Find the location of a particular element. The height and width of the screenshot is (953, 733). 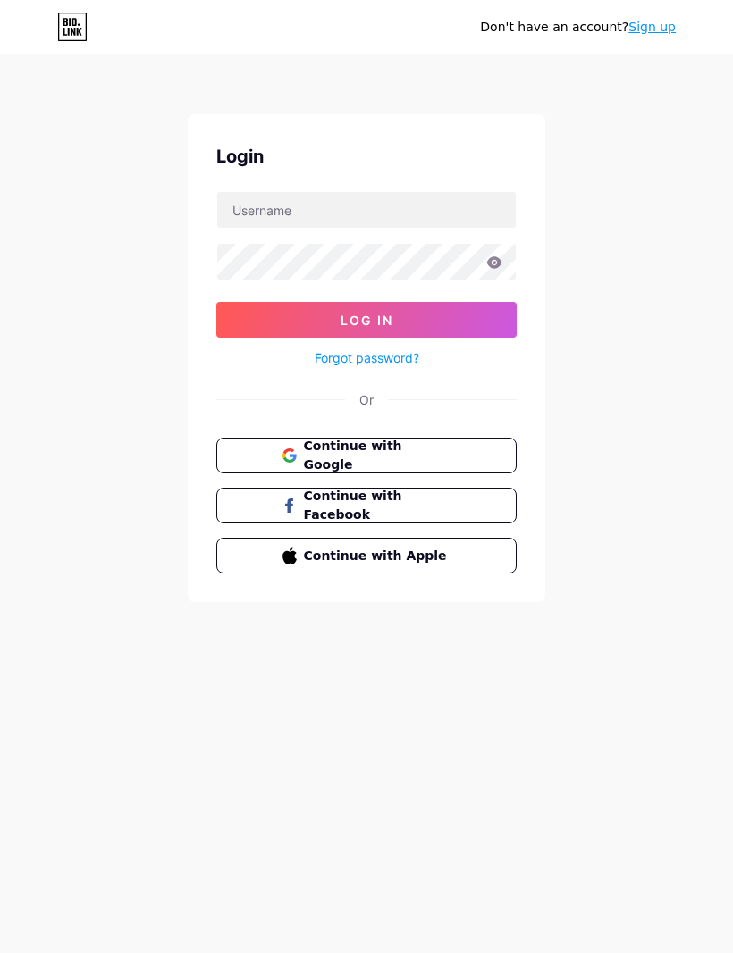

a: Continue with Facebook is located at coordinates (366, 506).